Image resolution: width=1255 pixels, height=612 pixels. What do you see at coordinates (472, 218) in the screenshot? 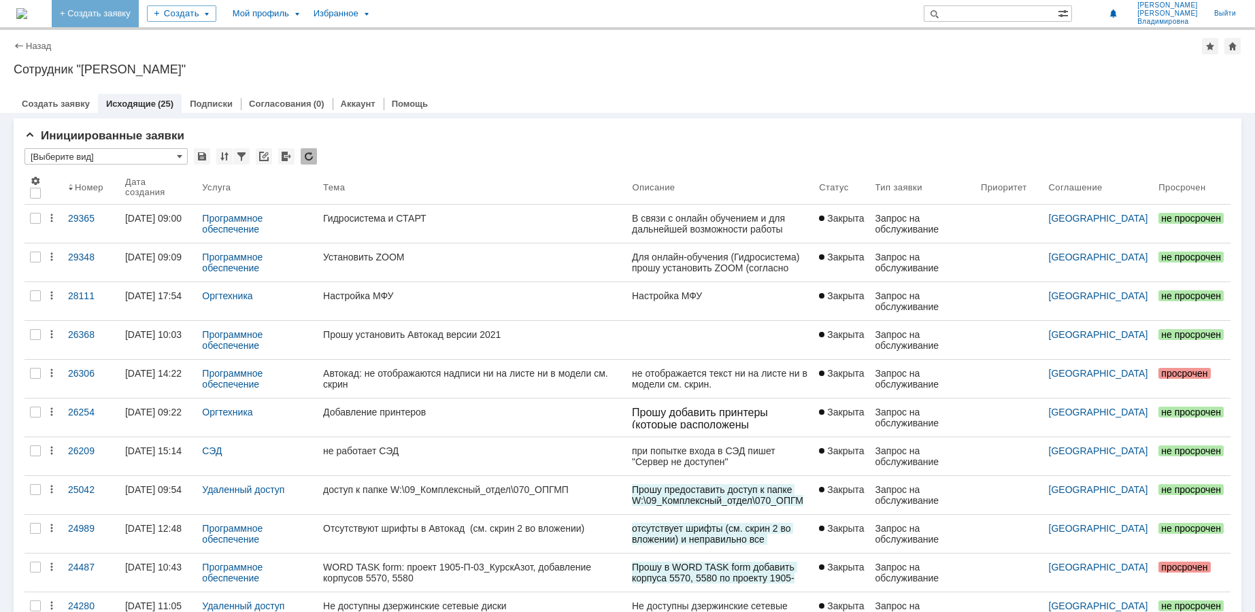
I see `div: Гидросистема и СТАРТ` at bounding box center [472, 218].